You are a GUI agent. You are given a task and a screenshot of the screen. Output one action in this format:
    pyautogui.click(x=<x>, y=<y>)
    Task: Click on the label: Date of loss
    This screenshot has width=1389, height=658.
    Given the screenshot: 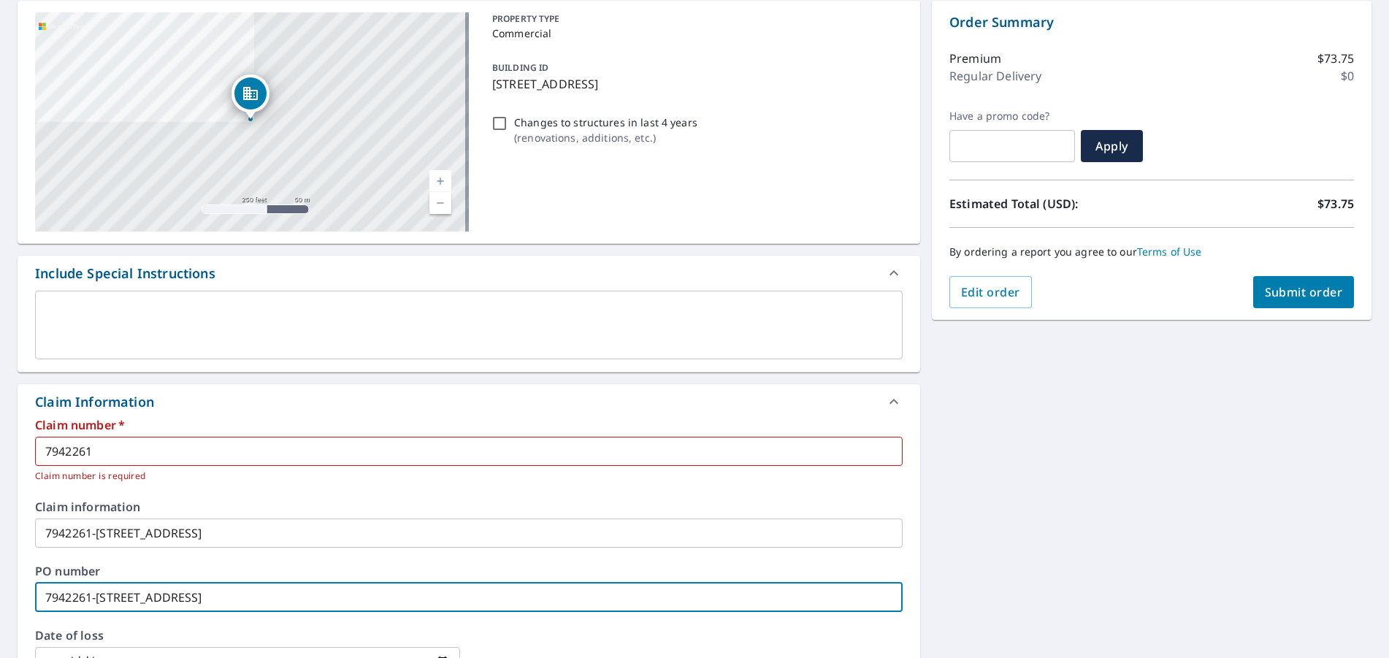 What is the action you would take?
    pyautogui.click(x=248, y=635)
    